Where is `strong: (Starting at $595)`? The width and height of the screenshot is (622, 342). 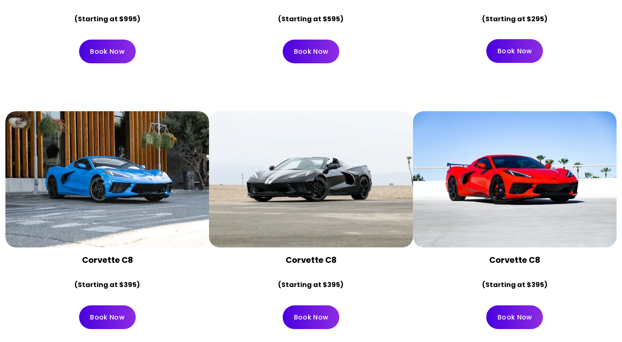
strong: (Starting at $595) is located at coordinates (311, 19).